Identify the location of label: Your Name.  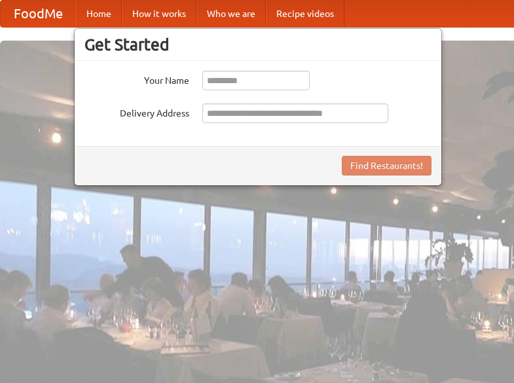
(137, 79).